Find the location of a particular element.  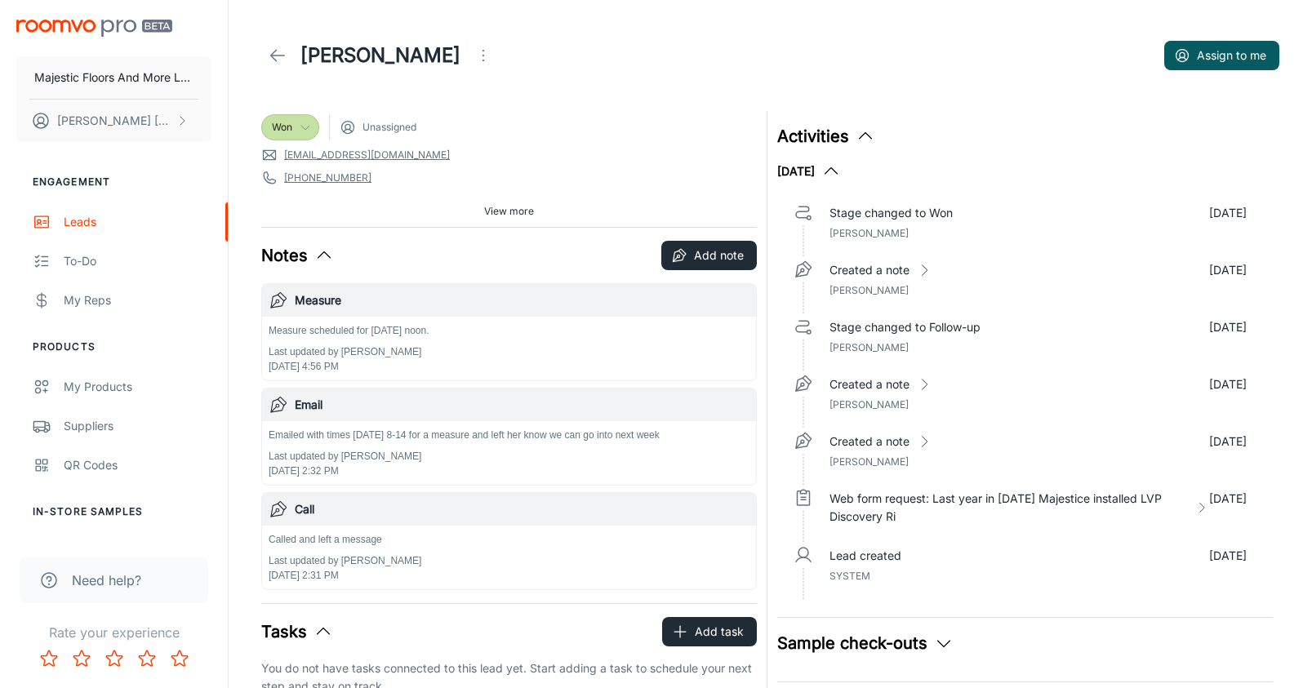

p: Stage changed to Follow-up is located at coordinates (904, 327).